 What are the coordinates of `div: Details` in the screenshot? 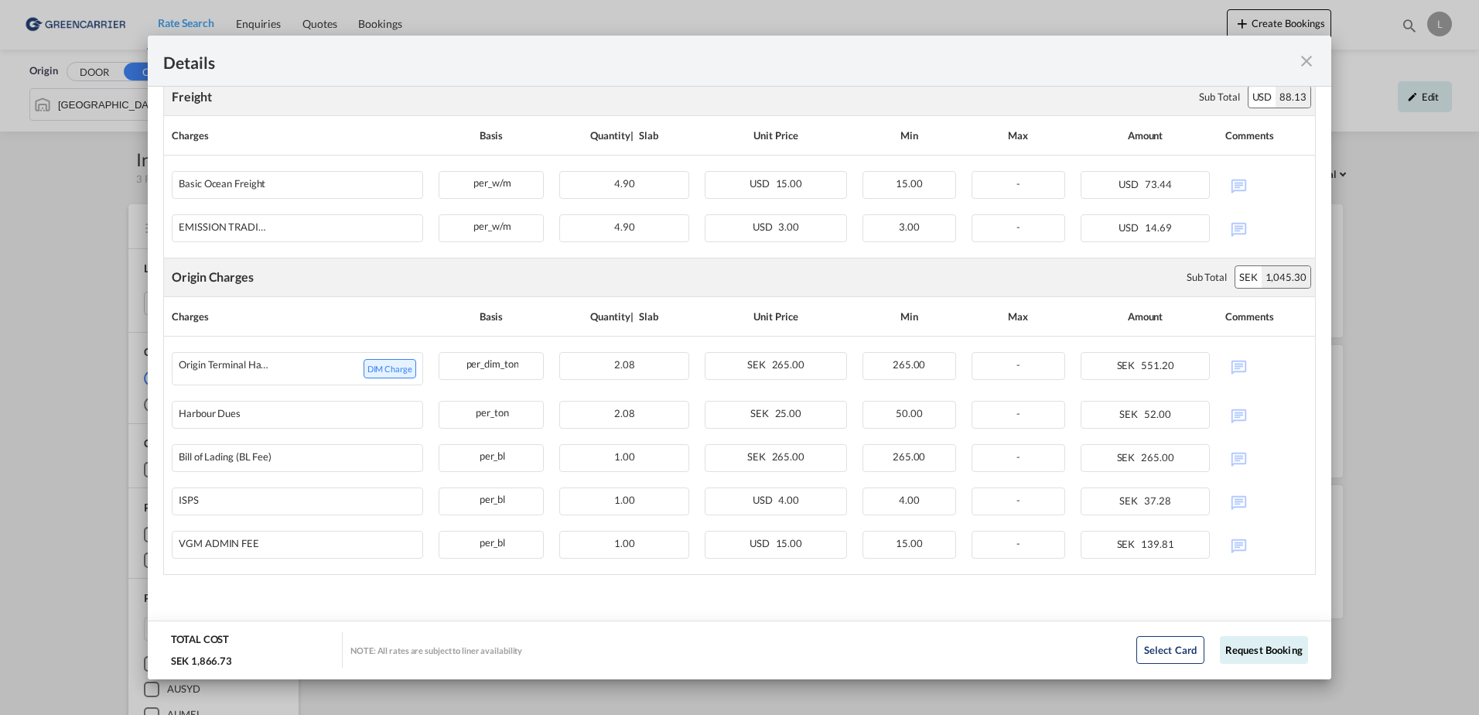 It's located at (682, 60).